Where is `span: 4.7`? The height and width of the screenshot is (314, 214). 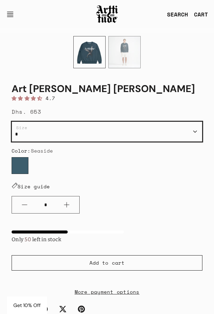 span: 4.7 is located at coordinates (50, 98).